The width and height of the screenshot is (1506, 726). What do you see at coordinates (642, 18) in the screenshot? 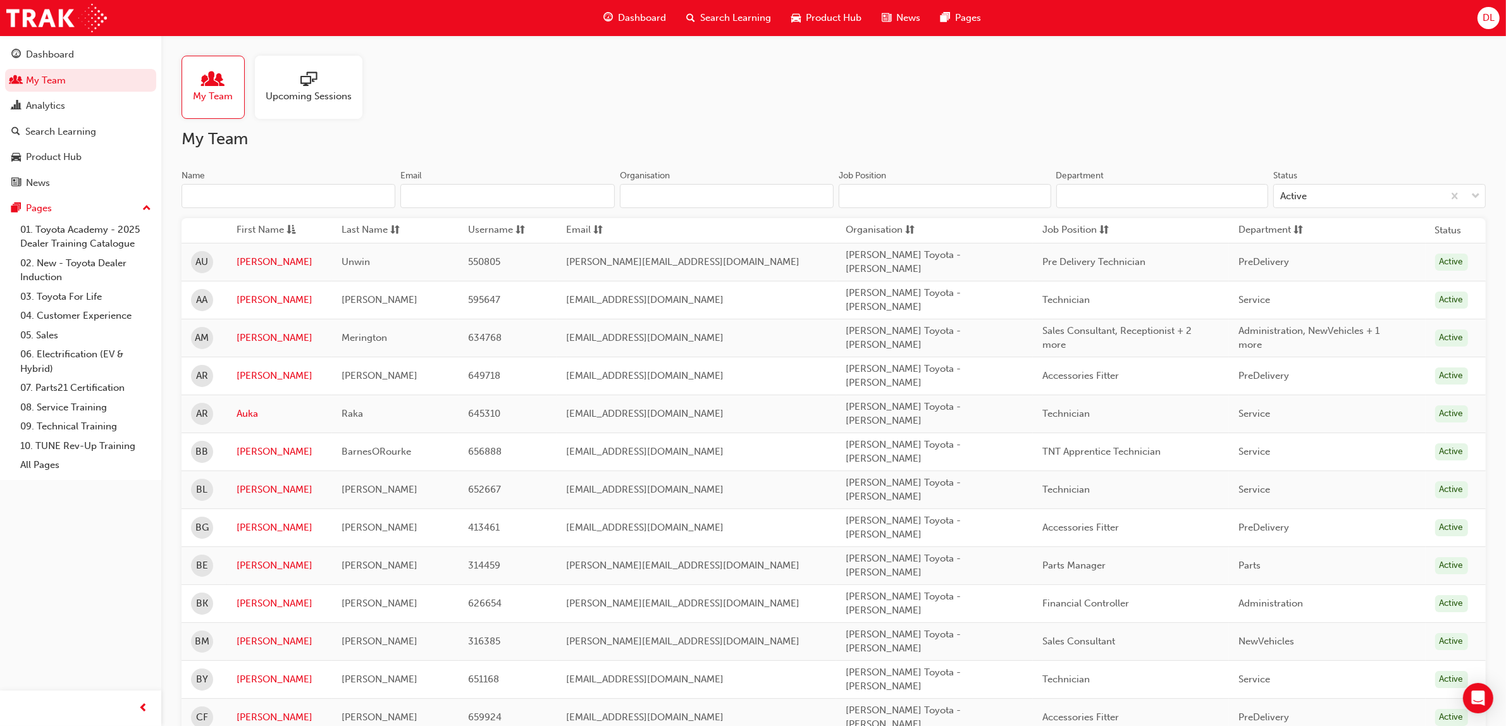
I see `span: Dashboard` at bounding box center [642, 18].